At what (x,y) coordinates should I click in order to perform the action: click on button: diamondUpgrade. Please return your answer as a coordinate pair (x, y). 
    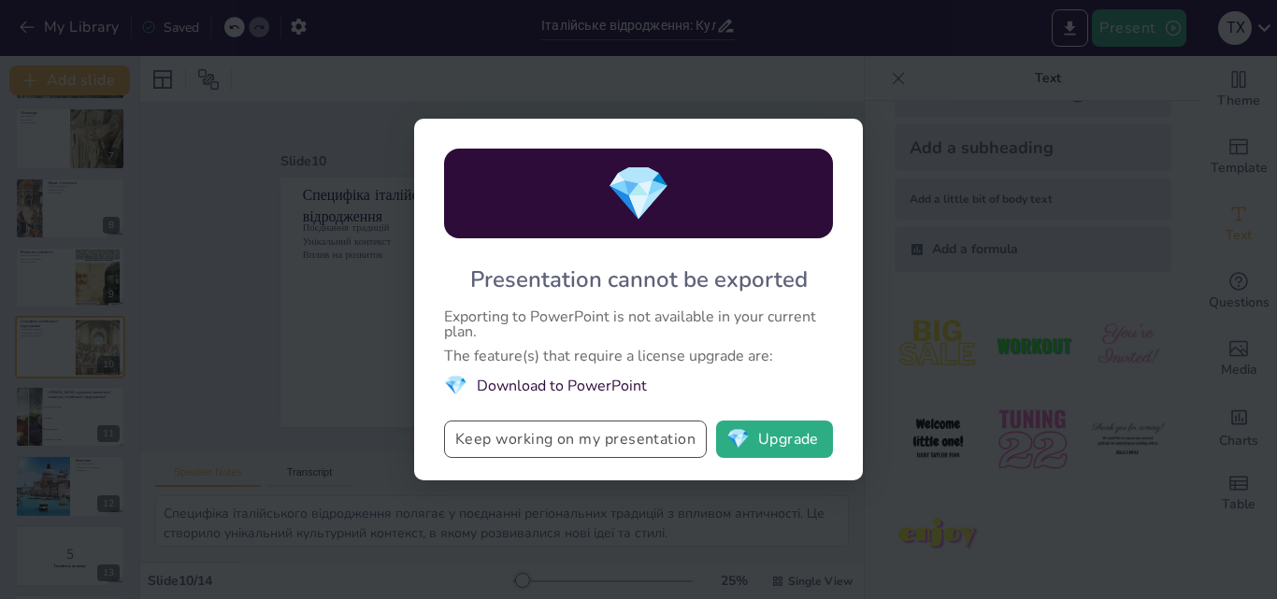
    Looking at the image, I should click on (774, 439).